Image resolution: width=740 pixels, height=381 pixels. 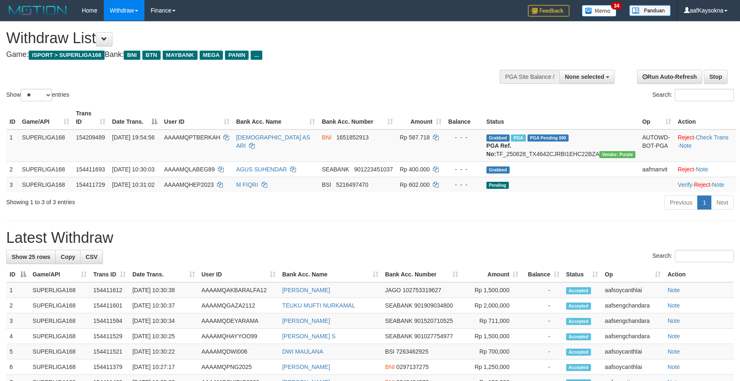 What do you see at coordinates (18, 336) in the screenshot?
I see `td: 4` at bounding box center [18, 336].